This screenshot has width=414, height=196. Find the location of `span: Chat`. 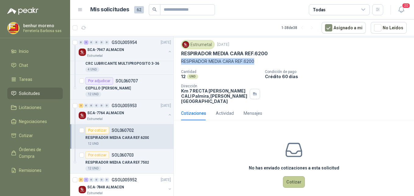

span: Chat is located at coordinates (23, 65).